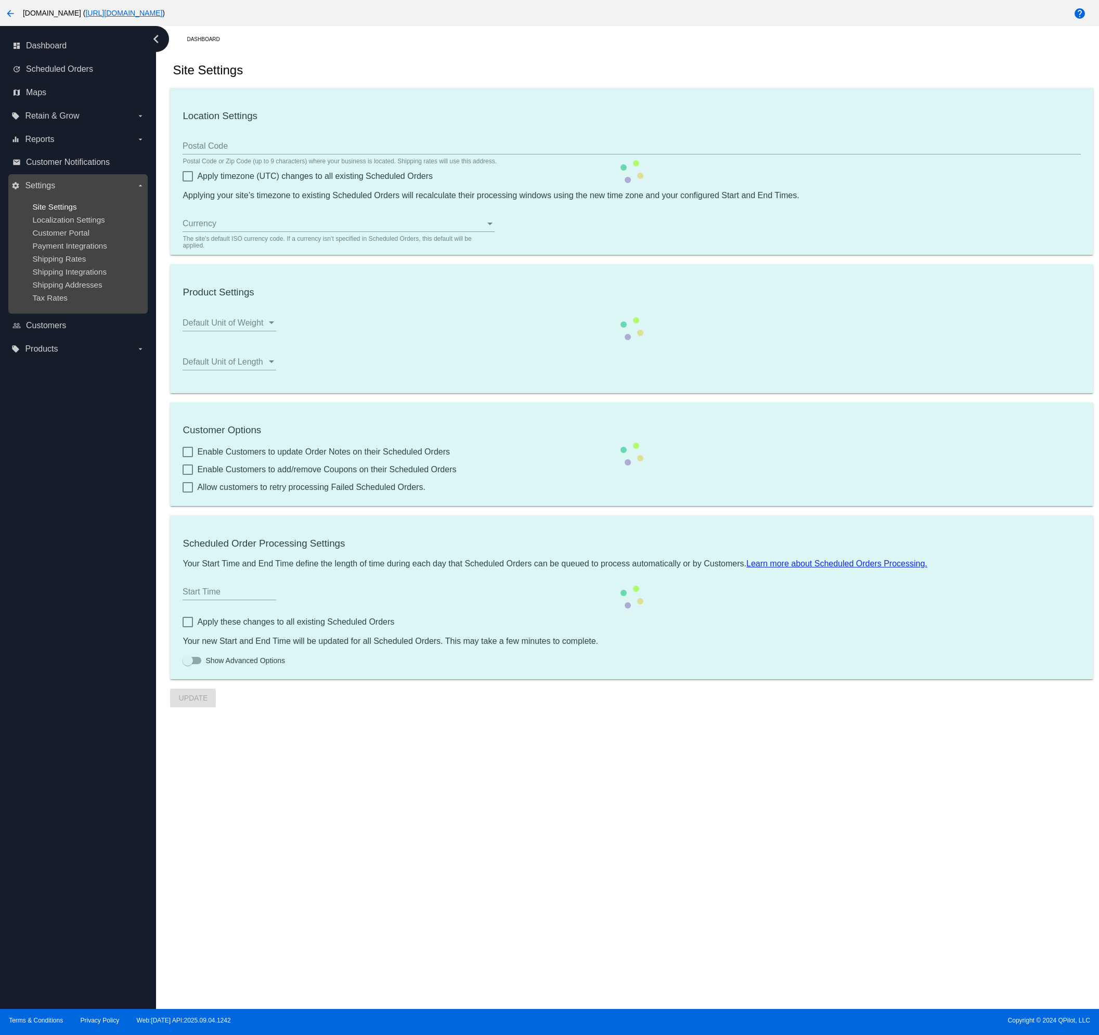 This screenshot has height=1035, width=1099. I want to click on span: Copyright © 2024 QPilot, LLC, so click(824, 1020).